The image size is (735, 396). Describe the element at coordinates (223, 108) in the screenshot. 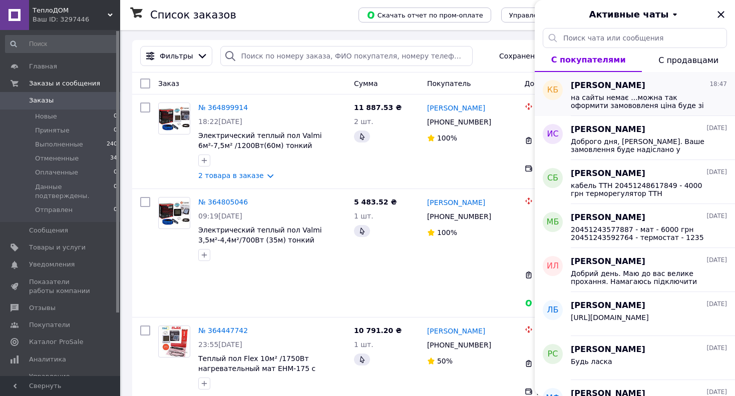

I see `a: № 364899914` at that location.